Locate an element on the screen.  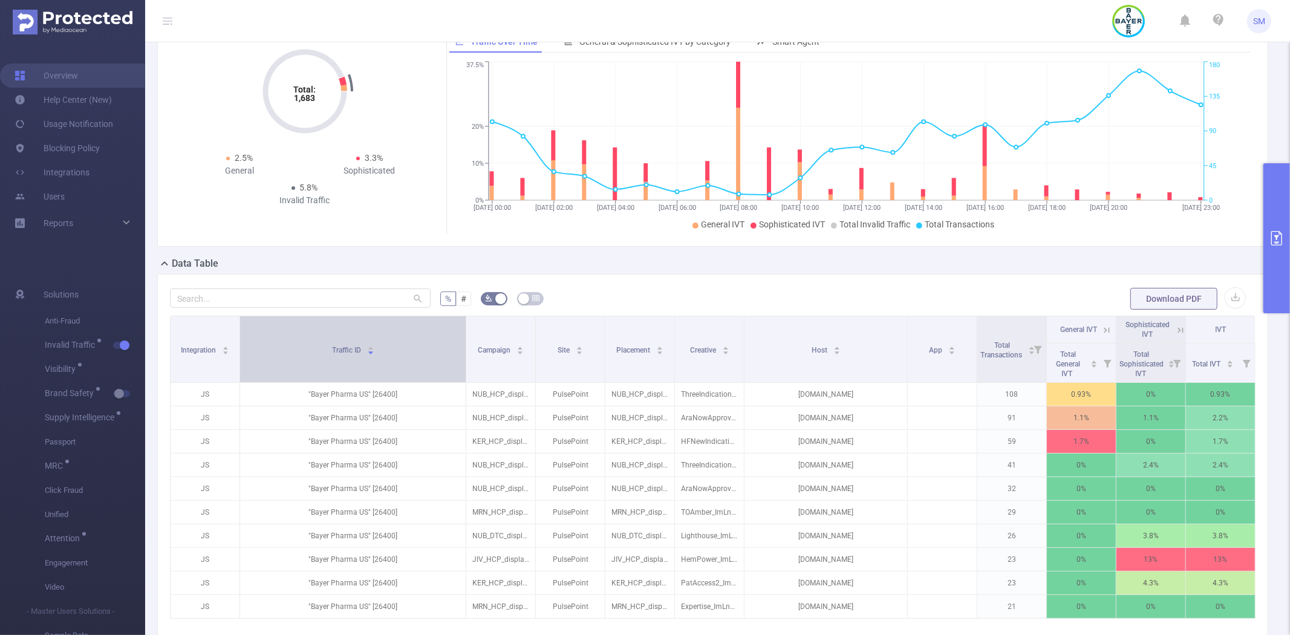
span: Attention is located at coordinates (64, 538).